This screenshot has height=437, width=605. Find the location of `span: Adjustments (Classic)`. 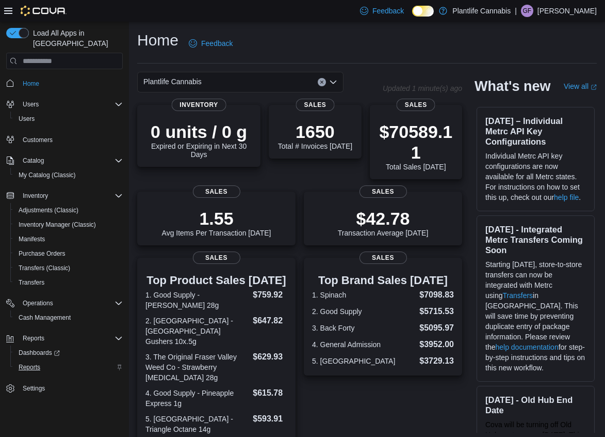

span: Adjustments (Classic) is located at coordinates (69, 210).